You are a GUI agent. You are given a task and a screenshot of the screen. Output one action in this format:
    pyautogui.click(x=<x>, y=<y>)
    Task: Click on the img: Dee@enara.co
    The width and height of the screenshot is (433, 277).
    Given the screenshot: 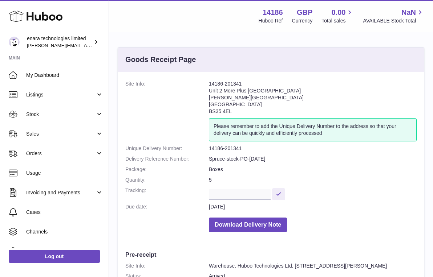 What is the action you would take?
    pyautogui.click(x=14, y=42)
    